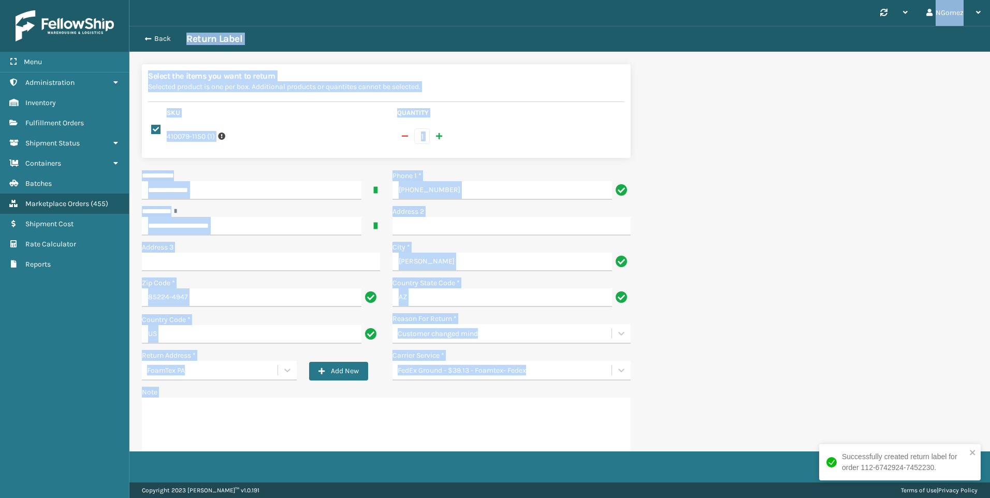 The width and height of the screenshot is (990, 498). Describe the element at coordinates (50, 82) in the screenshot. I see `span: Administration` at that location.